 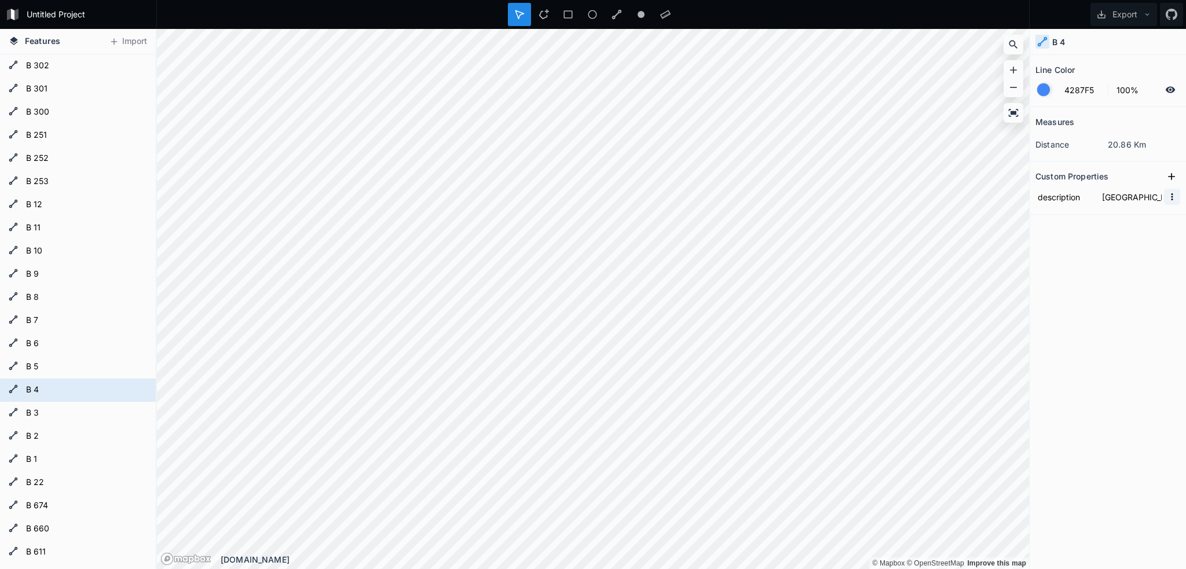 I want to click on input: Name, so click(x=1064, y=197).